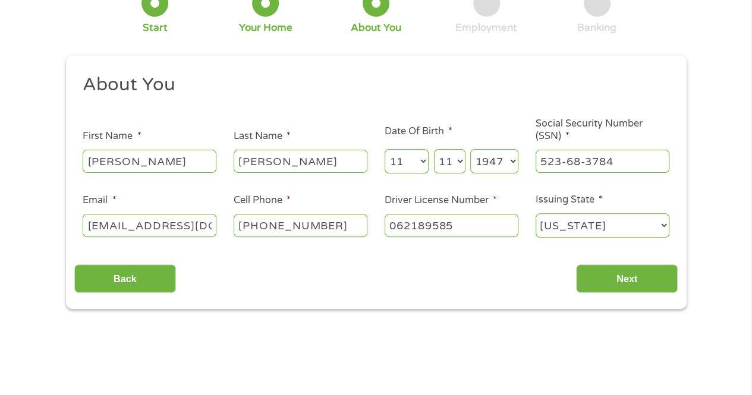  Describe the element at coordinates (99, 200) in the screenshot. I see `label: Email` at that location.